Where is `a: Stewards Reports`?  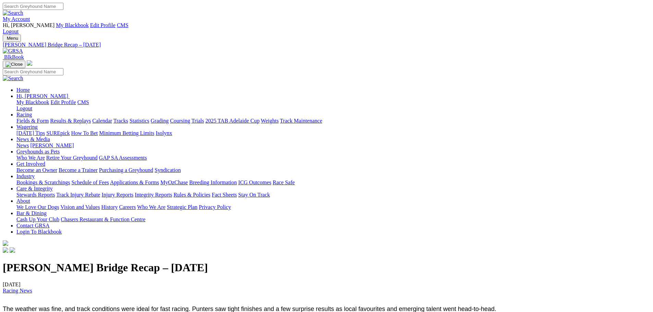 a: Stewards Reports is located at coordinates (36, 195).